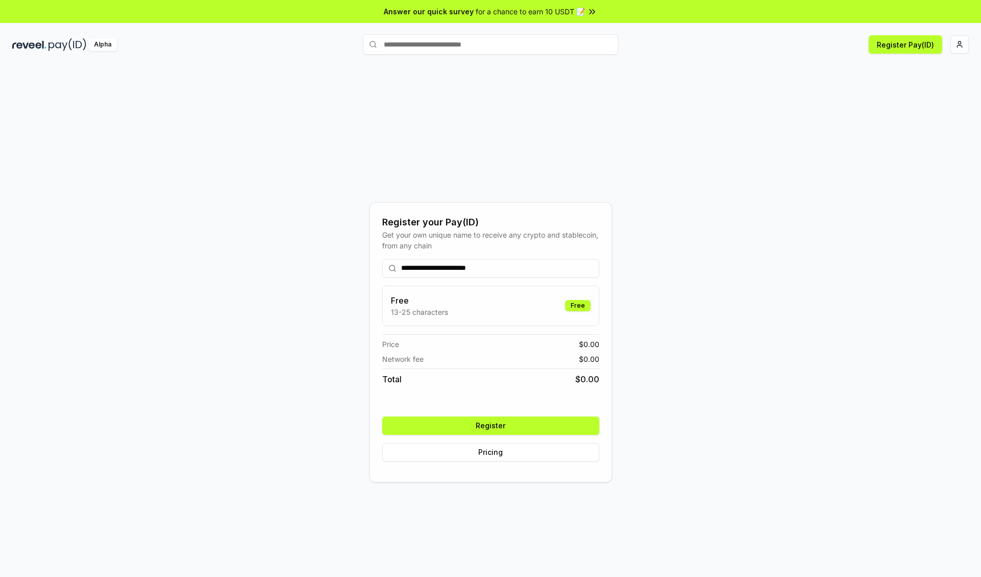 The width and height of the screenshot is (981, 577). Describe the element at coordinates (491, 452) in the screenshot. I see `button: Pricing` at that location.